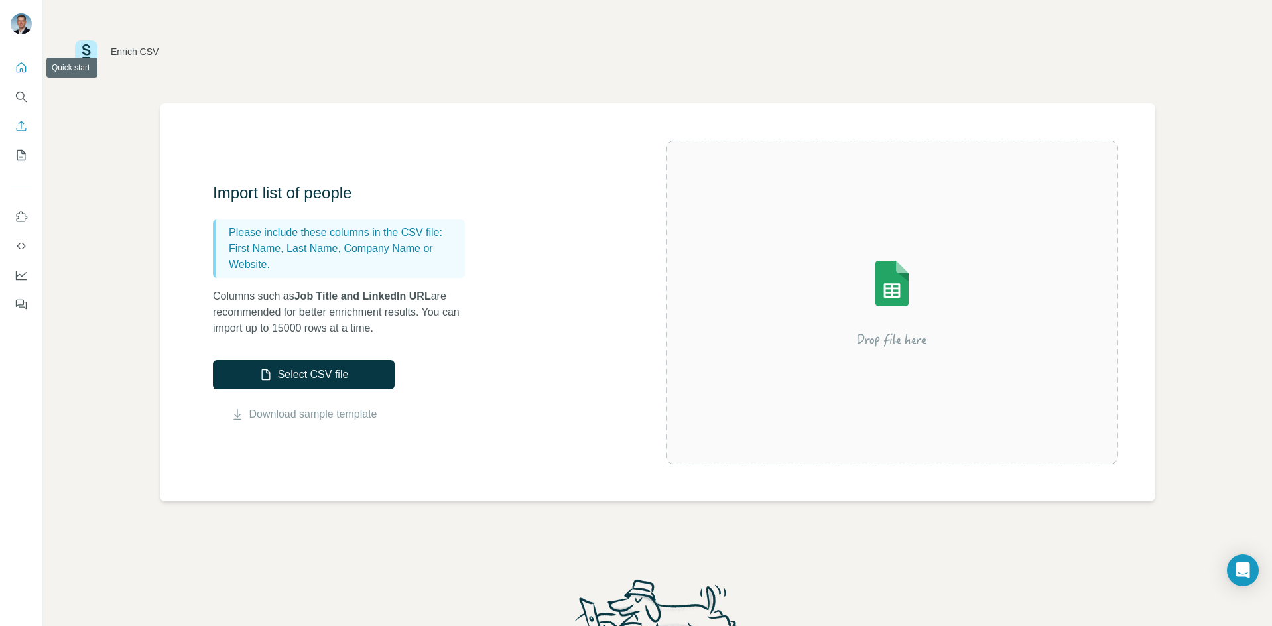  What do you see at coordinates (344, 233) in the screenshot?
I see `p: Please include these columns in the CSV file:` at bounding box center [344, 233].